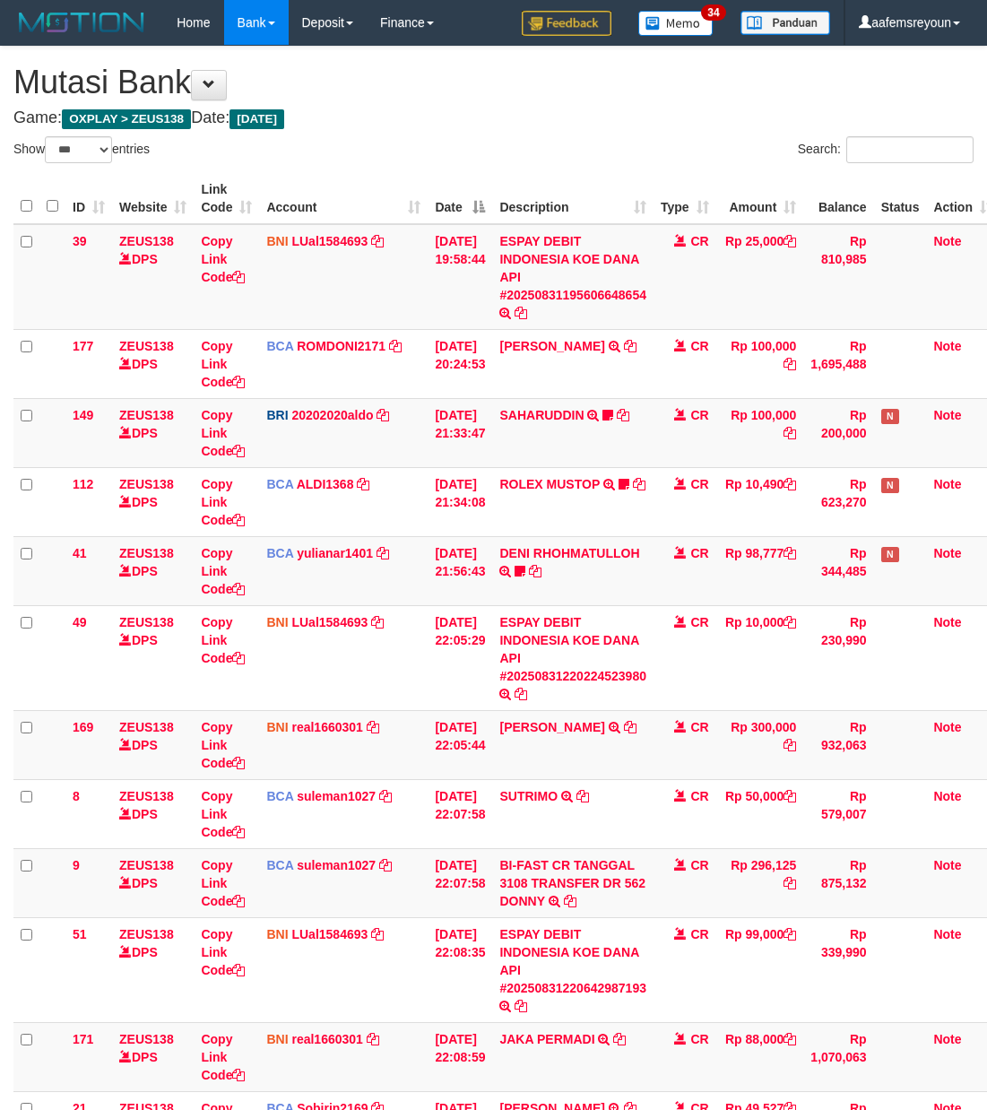 The width and height of the screenshot is (987, 1110). What do you see at coordinates (570, 901) in the screenshot?
I see `a: Copy BI-FAST CR TANGGAL 3108 TRANSFER DR 562 DONNY to clipboard` at bounding box center [570, 901].